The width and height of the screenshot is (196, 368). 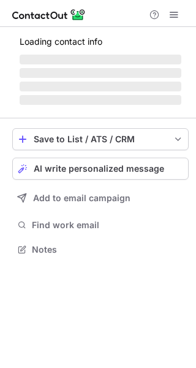 I want to click on p: Loading contact info, so click(x=101, y=42).